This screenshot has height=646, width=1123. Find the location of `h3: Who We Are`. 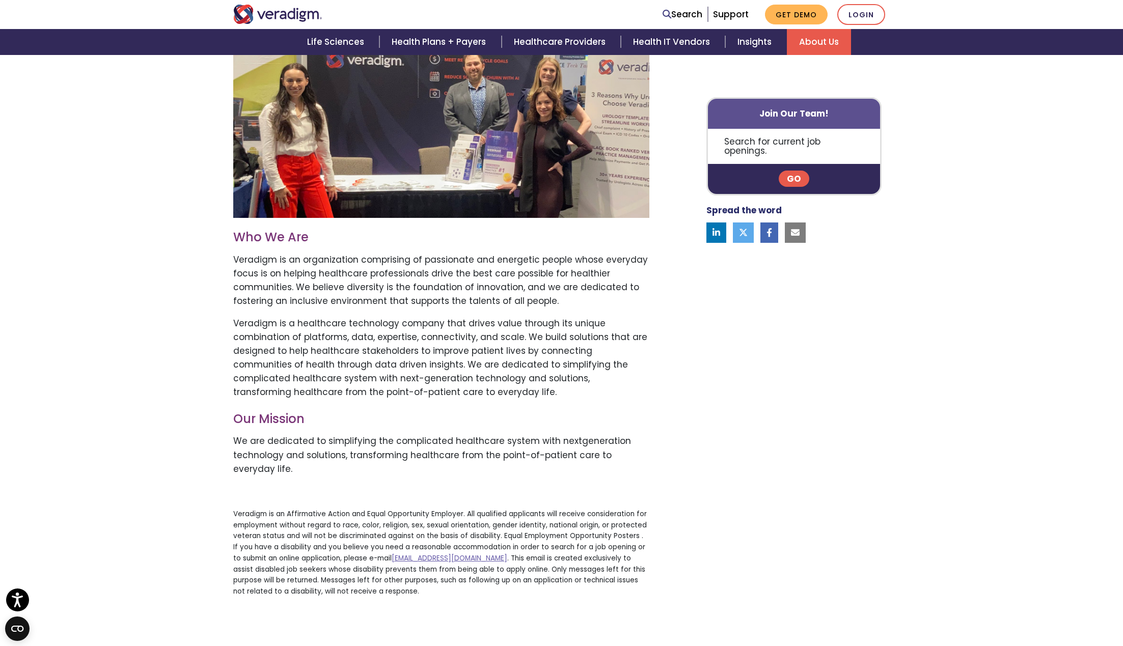

h3: Who We Are is located at coordinates (441, 237).